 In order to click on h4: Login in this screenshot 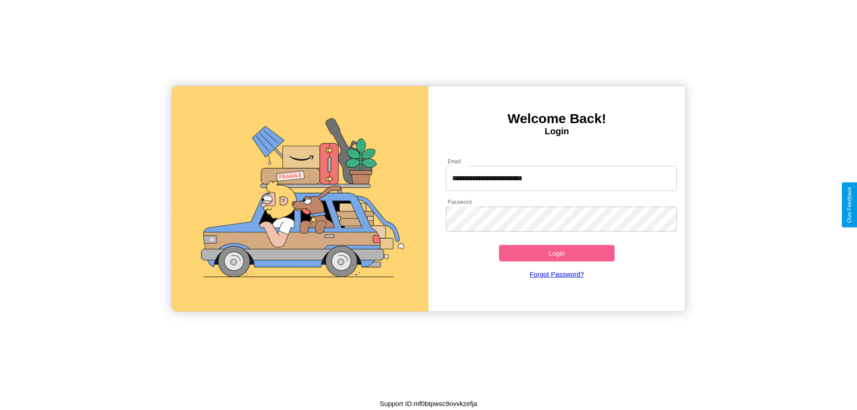, I will do `click(557, 131)`.